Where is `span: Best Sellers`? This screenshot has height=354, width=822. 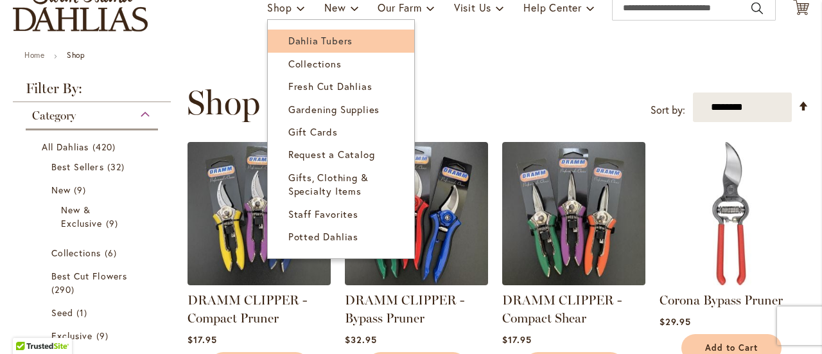
span: Best Sellers is located at coordinates (78, 166).